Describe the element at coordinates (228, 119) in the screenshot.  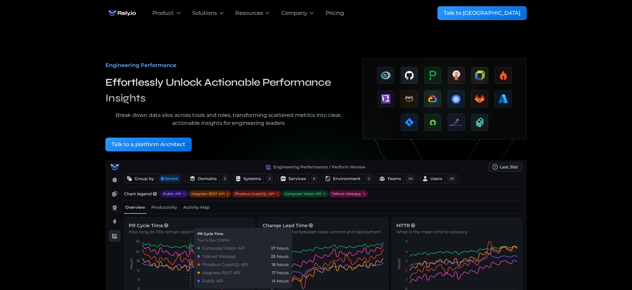
I see `div: Break down data silos across tools and roles, transforming scattered metrics into clear, actionab...` at that location.